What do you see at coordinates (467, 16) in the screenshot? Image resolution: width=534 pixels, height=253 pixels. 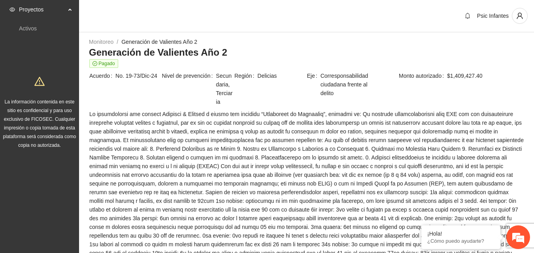 I see `button: bell` at bounding box center [467, 16].